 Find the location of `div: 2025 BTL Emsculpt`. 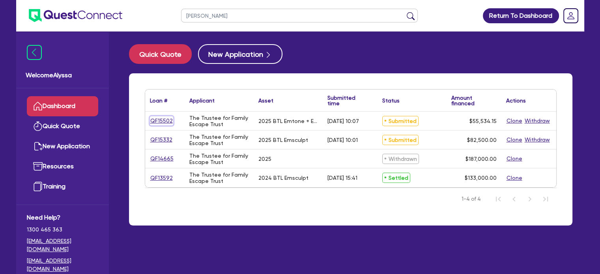

div: 2025 BTL Emsculpt is located at coordinates (283, 140).